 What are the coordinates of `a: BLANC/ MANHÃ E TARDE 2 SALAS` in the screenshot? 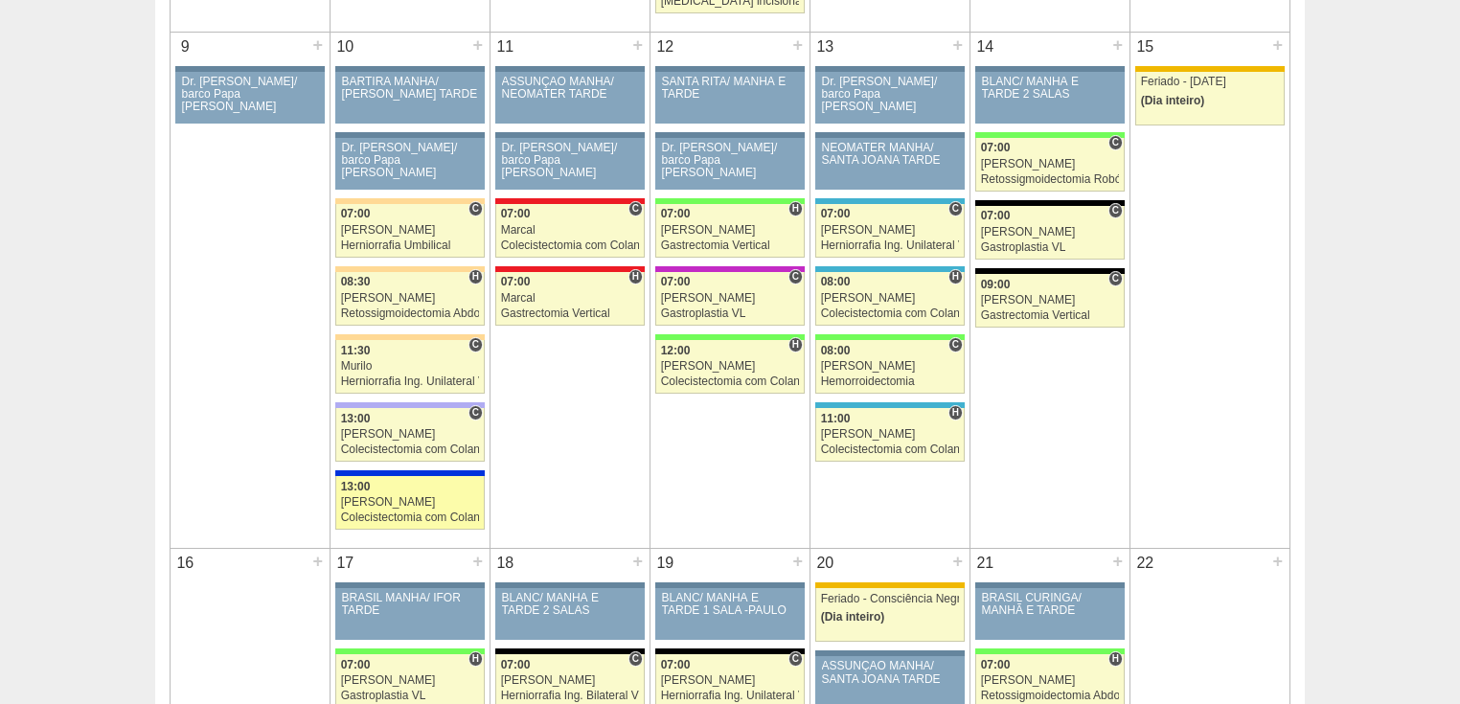 It's located at (1050, 98).